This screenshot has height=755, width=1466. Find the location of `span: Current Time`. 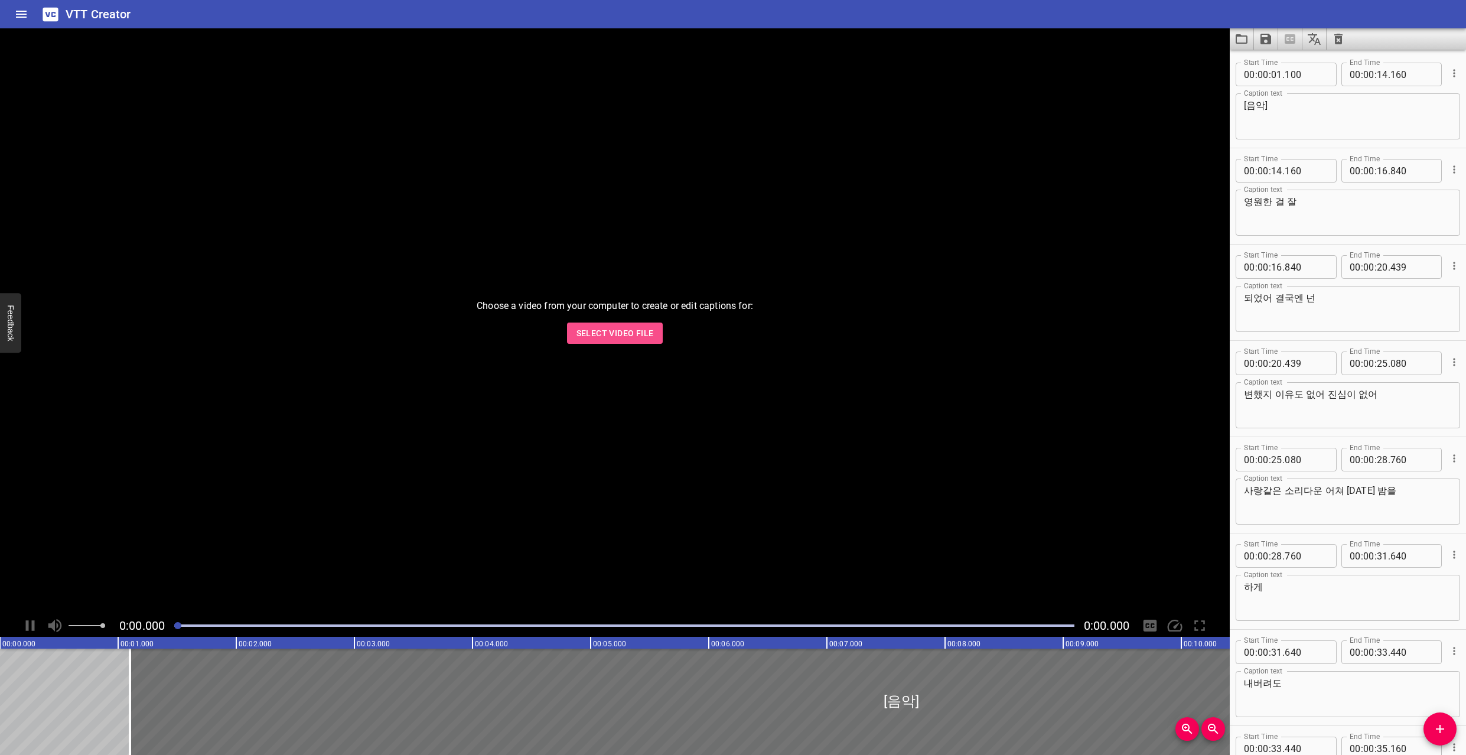

span: Current Time is located at coordinates (142, 626).